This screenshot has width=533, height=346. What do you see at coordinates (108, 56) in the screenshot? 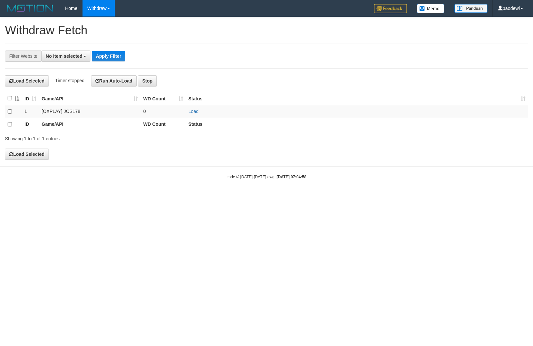
I see `button: Apply Filter` at bounding box center [108, 56].